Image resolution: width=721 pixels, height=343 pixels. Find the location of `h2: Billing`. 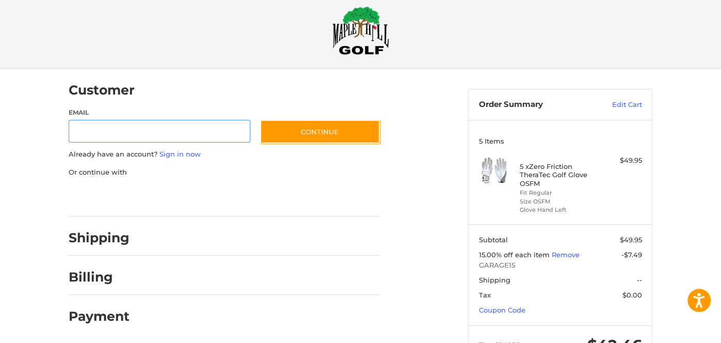

h2: Billing is located at coordinates (99, 277).